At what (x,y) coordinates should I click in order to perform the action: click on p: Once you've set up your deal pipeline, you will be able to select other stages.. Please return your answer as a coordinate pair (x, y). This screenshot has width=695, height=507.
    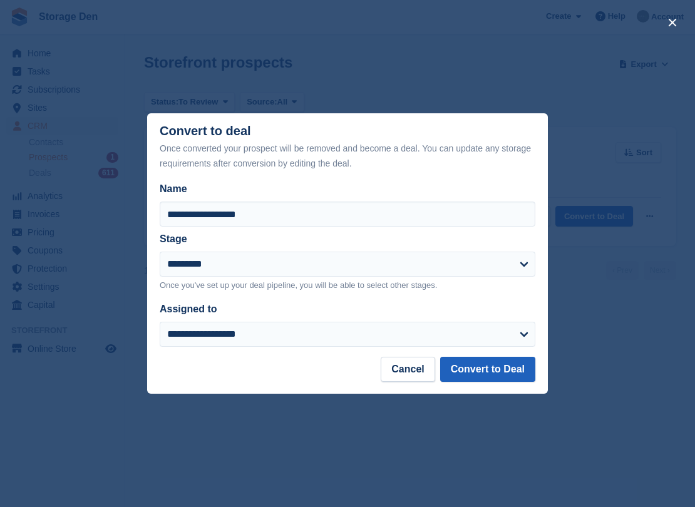
    Looking at the image, I should click on (348, 286).